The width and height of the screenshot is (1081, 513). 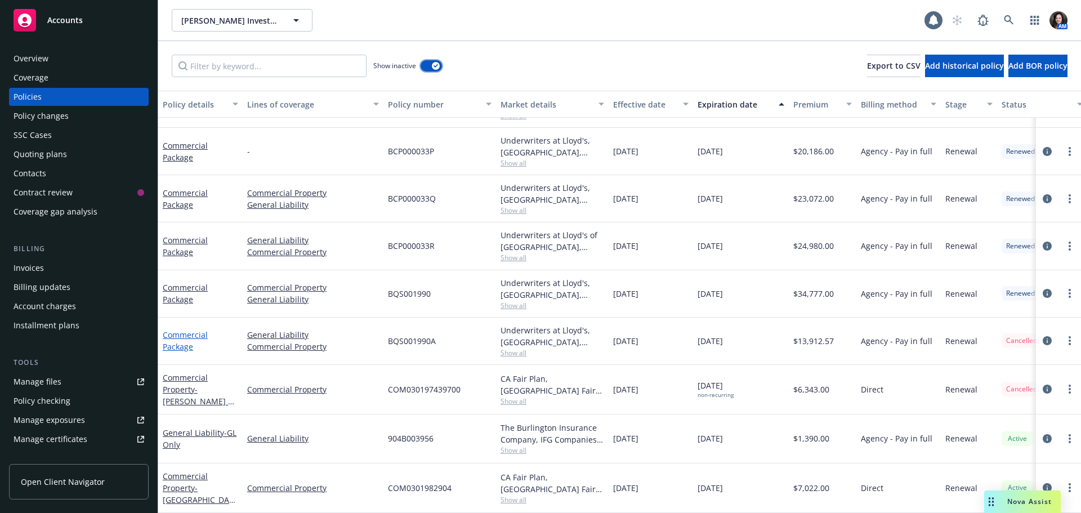 I want to click on div: Status, so click(x=1036, y=104).